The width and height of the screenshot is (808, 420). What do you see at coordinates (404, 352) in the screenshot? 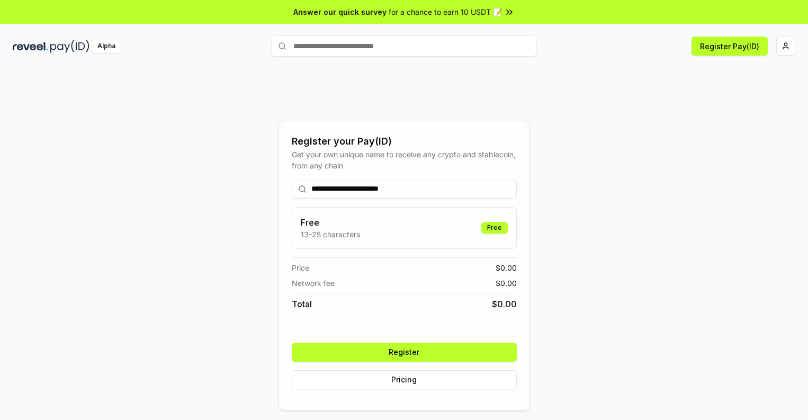
I see `button: Register` at bounding box center [404, 352].